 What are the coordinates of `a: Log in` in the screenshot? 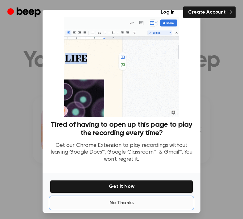 It's located at (168, 12).